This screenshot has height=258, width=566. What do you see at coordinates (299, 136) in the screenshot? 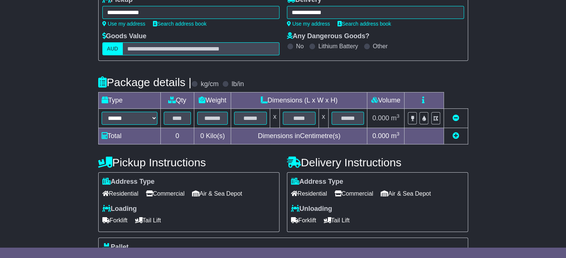
I see `td: Dimensions in Centimetre(s)` at bounding box center [299, 136].